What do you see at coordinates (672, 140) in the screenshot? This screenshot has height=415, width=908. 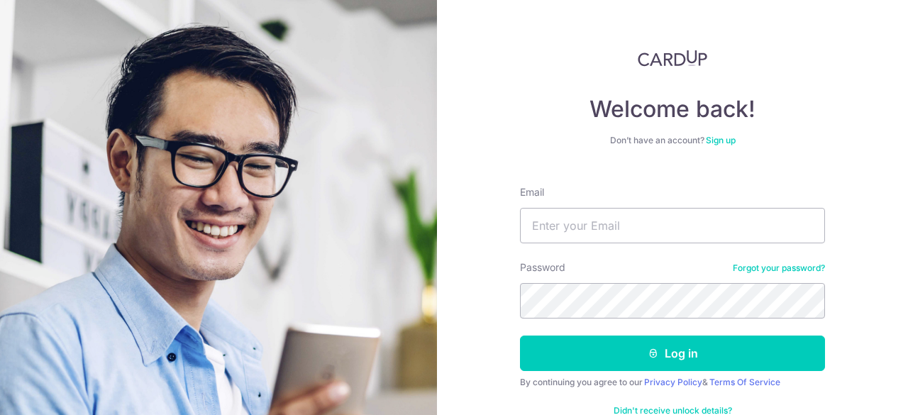 I see `div: Don’t have an account?` at bounding box center [672, 140].